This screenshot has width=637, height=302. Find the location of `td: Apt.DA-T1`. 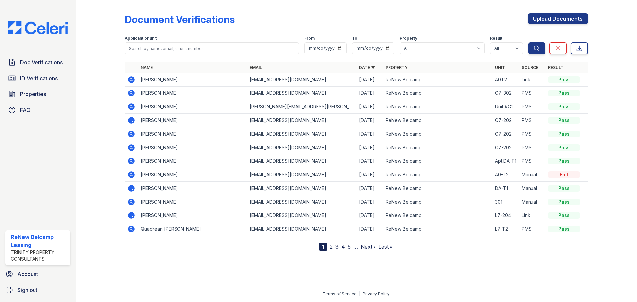

td: Apt.DA-T1 is located at coordinates (506, 161).